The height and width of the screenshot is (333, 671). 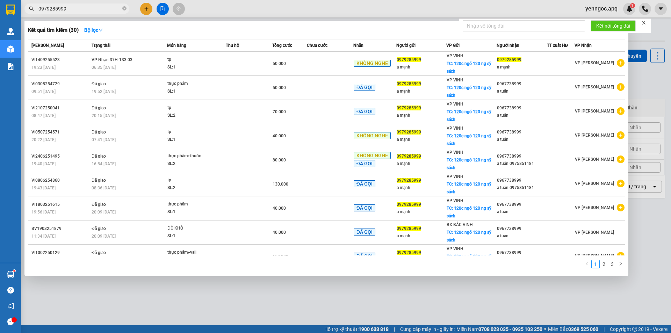 What do you see at coordinates (10, 290) in the screenshot?
I see `span: question-circle` at bounding box center [10, 290].